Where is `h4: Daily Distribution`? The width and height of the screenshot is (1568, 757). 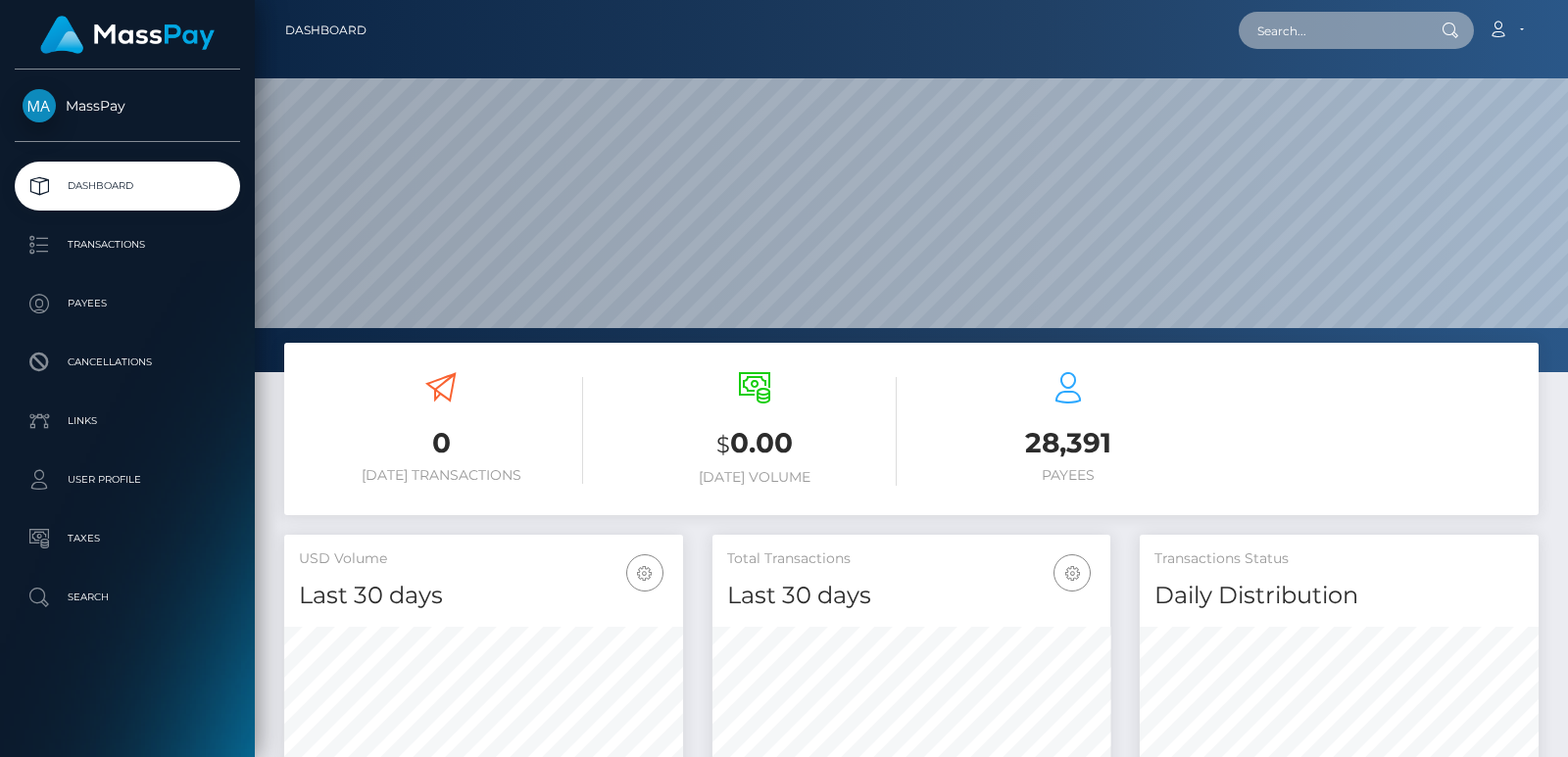
h4: Daily Distribution is located at coordinates (1339, 596).